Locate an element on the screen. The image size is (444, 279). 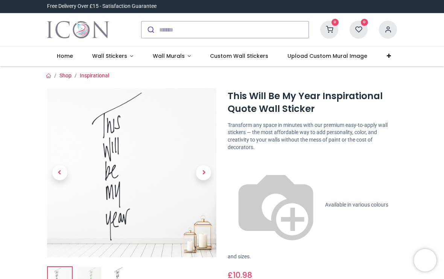
img: Icon Wall Stickers is located at coordinates (78, 30).